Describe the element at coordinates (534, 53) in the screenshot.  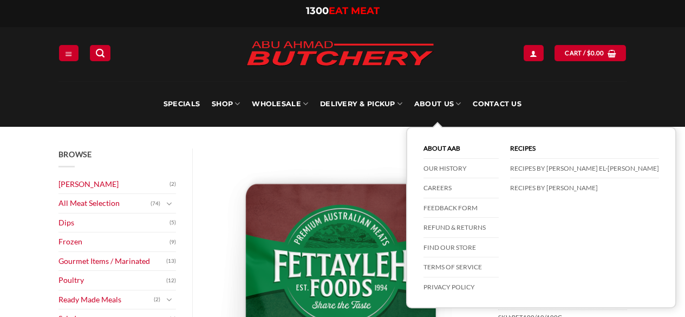
I see `a: Login` at that location.